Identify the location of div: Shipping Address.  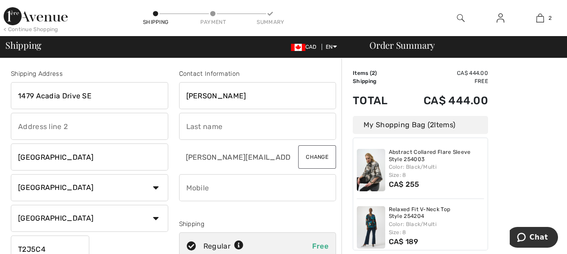
(89, 73).